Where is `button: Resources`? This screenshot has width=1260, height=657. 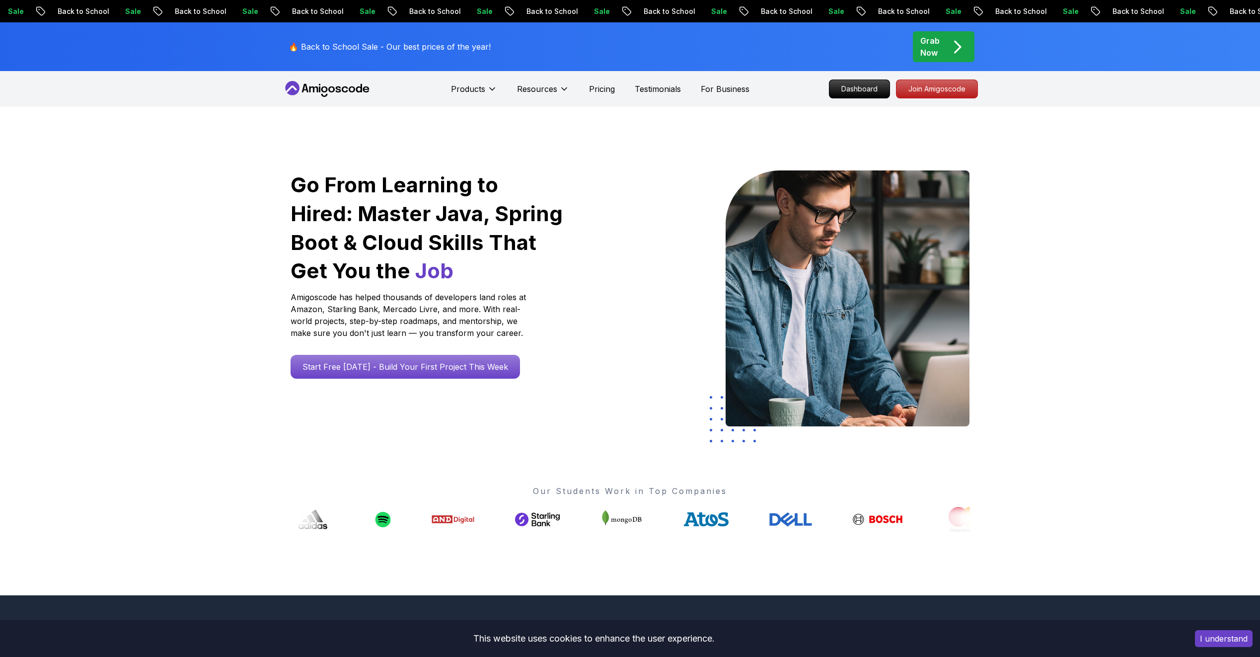
button: Resources is located at coordinates (543, 93).